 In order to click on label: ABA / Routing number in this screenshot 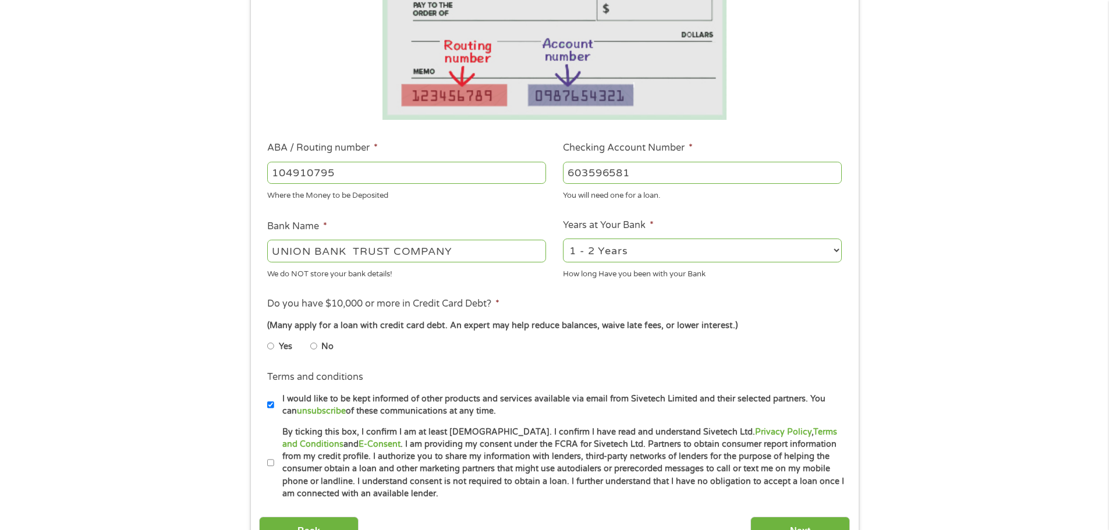, I will do `click(323, 148)`.